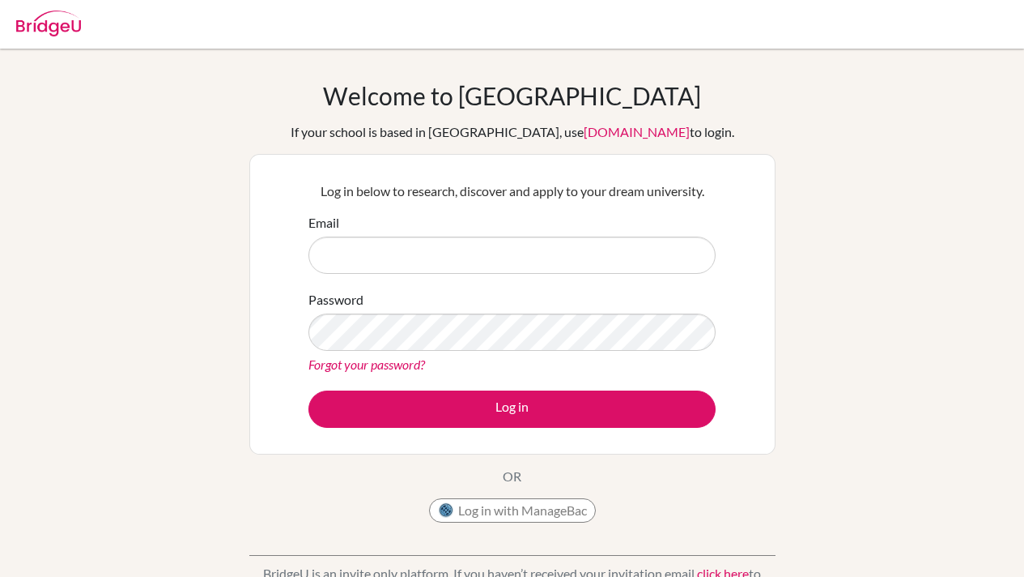 The width and height of the screenshot is (1024, 577). What do you see at coordinates (324, 223) in the screenshot?
I see `label: Email` at bounding box center [324, 223].